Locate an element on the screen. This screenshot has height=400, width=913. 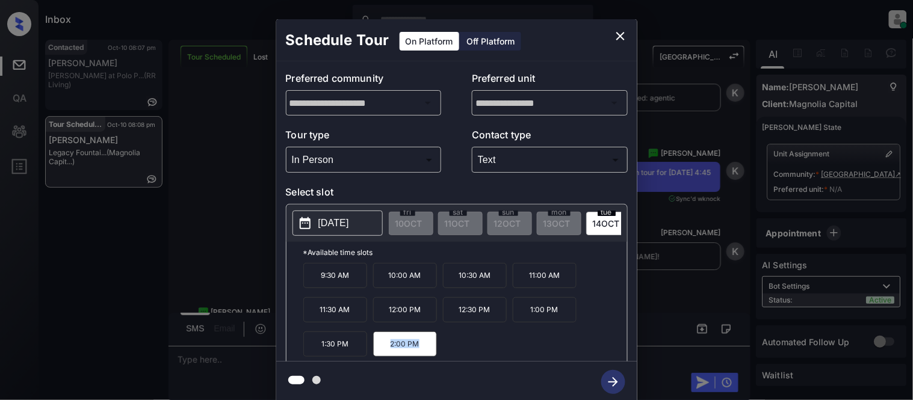
p: Select slot is located at coordinates (457, 194).